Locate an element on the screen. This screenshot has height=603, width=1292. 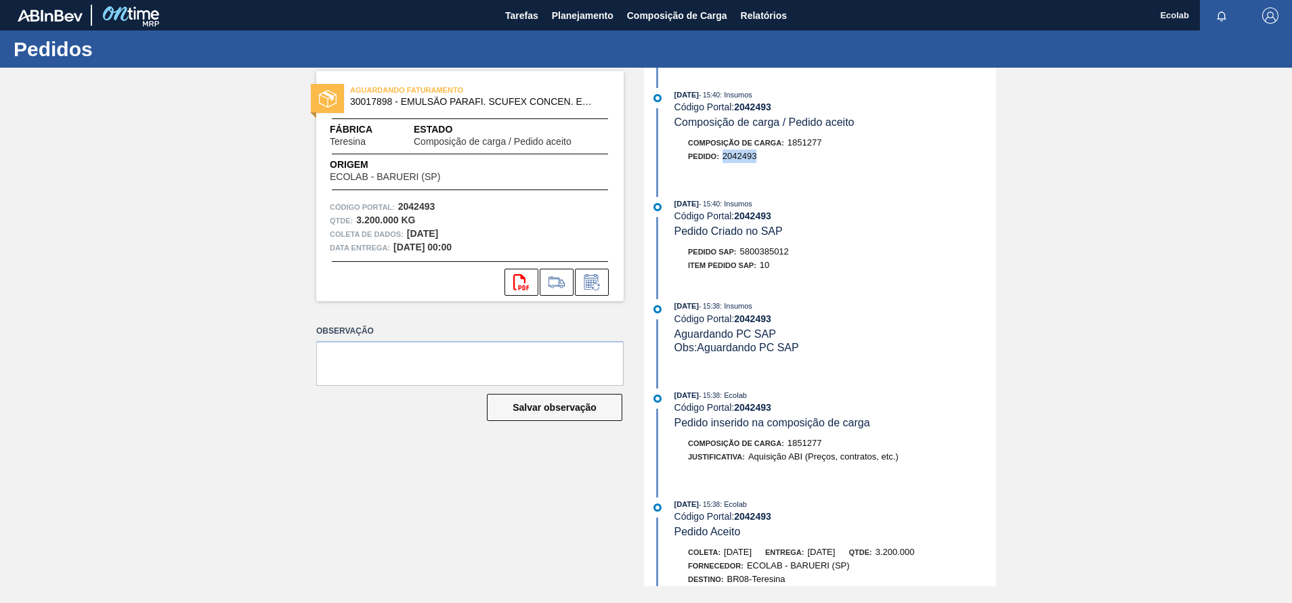
span: 2042493 is located at coordinates (739, 156).